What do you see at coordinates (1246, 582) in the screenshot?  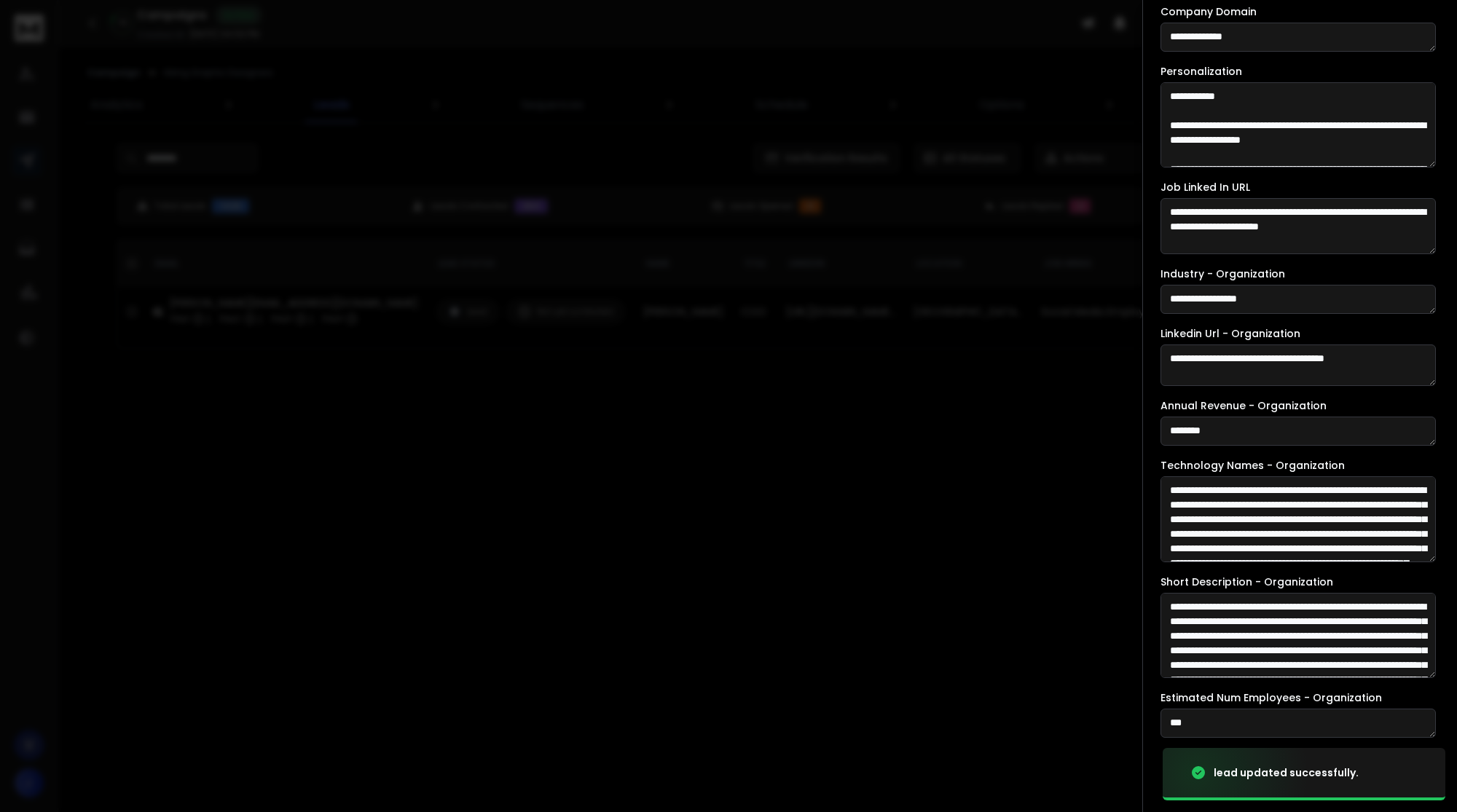 I see `label: Short Description - Organization` at bounding box center [1246, 582].